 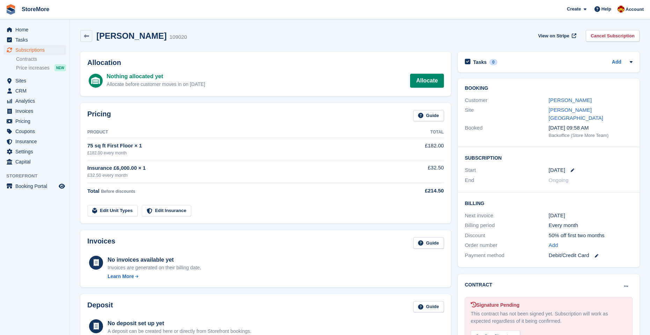 What do you see at coordinates (41, 68) in the screenshot?
I see `a: Price increases NEW` at bounding box center [41, 68].